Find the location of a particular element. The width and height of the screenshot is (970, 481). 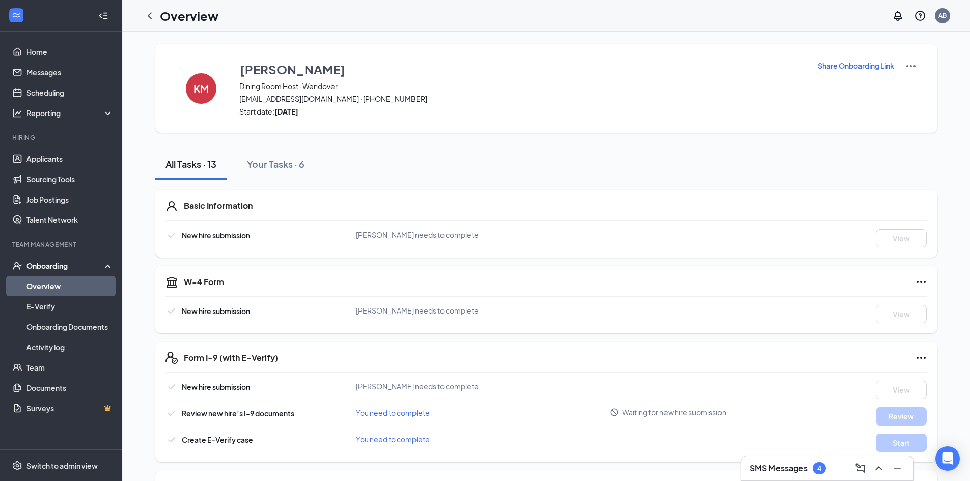

div: AB is located at coordinates (943, 15).